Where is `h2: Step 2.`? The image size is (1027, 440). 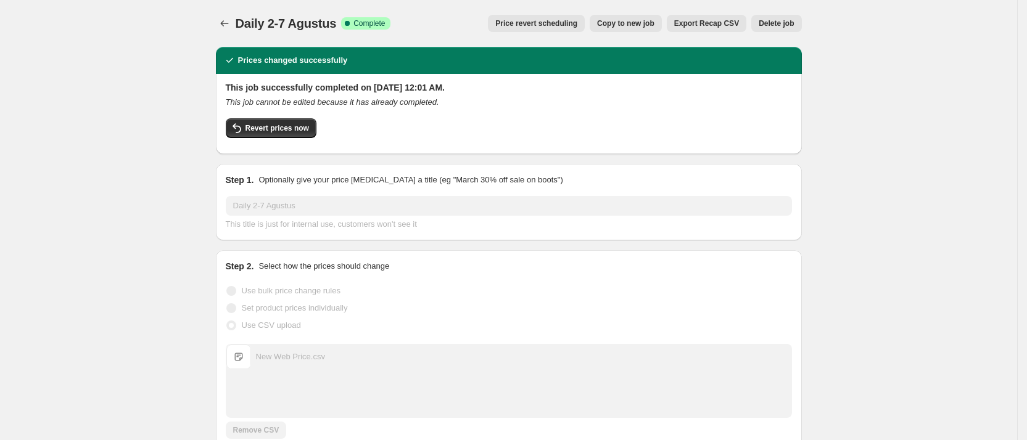
h2: Step 2. is located at coordinates (240, 267).